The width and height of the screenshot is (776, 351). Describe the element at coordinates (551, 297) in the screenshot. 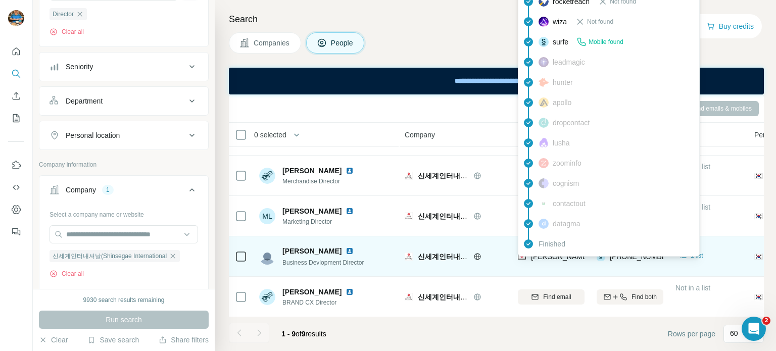

I see `button: Find email` at that location.